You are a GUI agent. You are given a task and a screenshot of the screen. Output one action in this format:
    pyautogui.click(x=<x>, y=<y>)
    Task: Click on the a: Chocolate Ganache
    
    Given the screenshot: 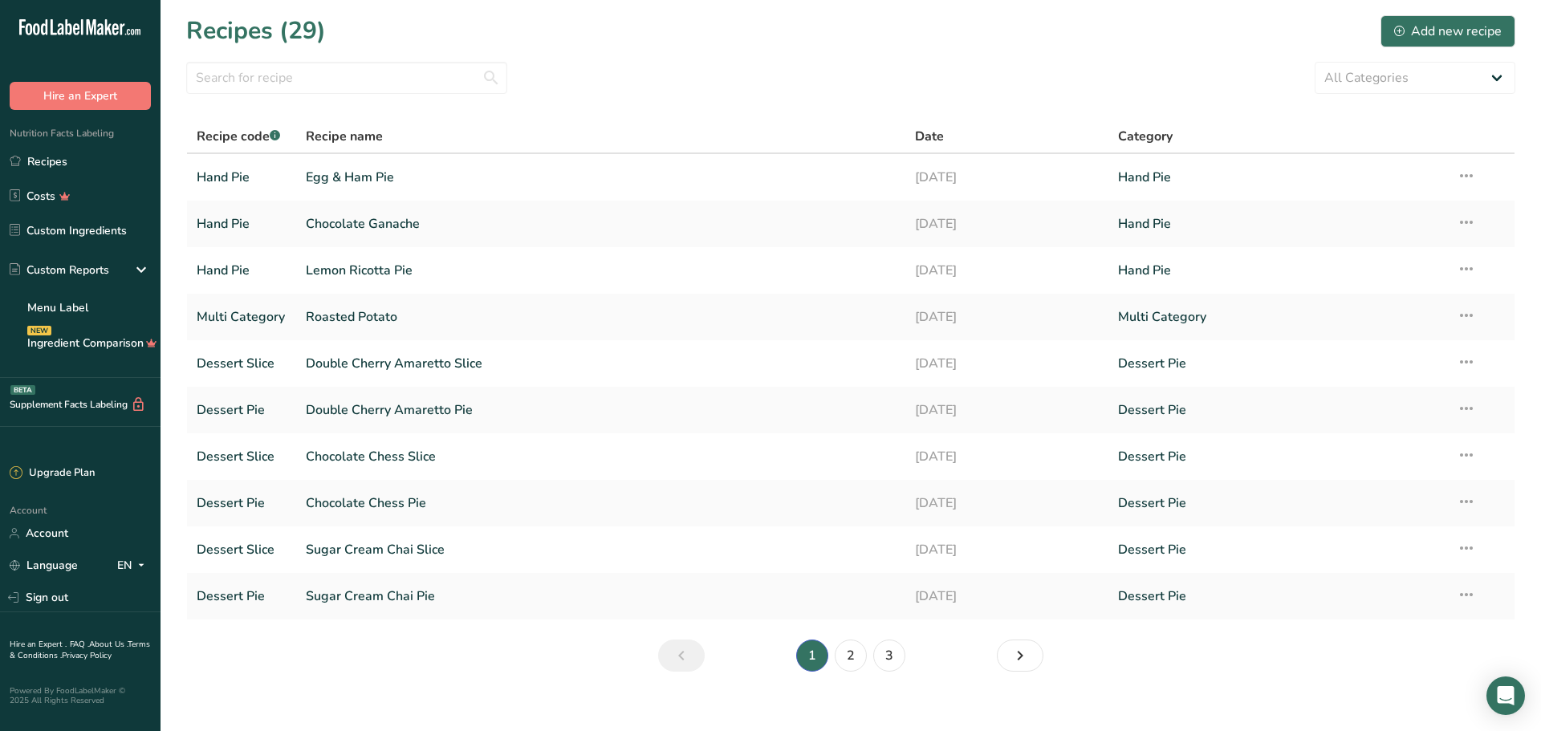 What is the action you would take?
    pyautogui.click(x=600, y=224)
    